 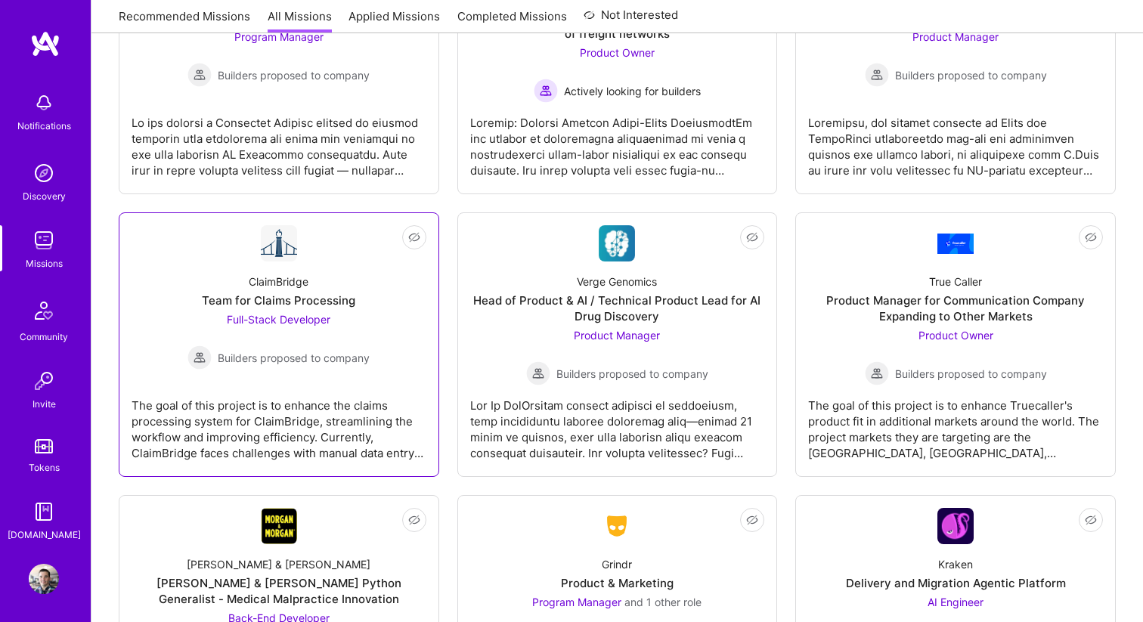 What do you see at coordinates (44, 446) in the screenshot?
I see `img: tokens` at bounding box center [44, 446].